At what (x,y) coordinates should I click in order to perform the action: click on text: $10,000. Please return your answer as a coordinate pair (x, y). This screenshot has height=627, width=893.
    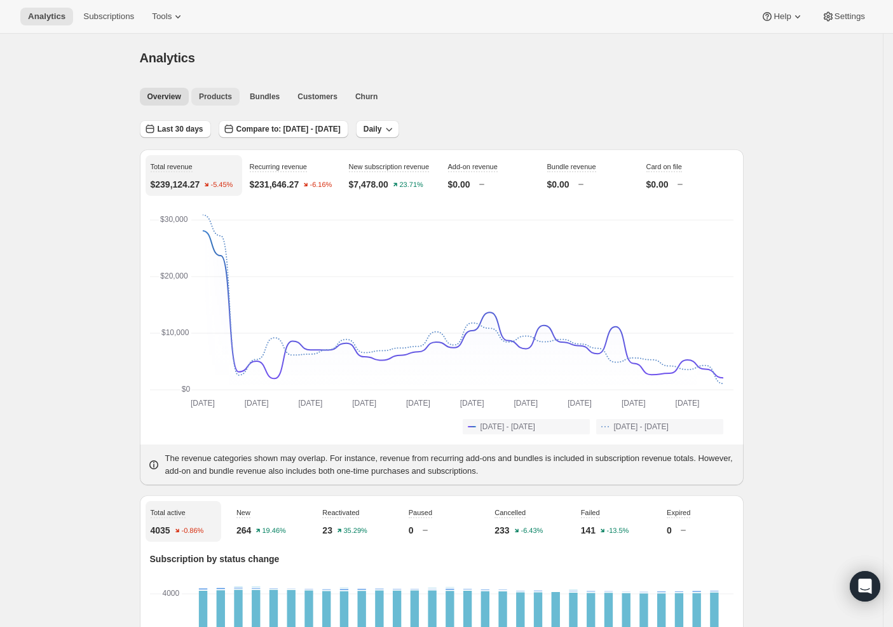
    Looking at the image, I should click on (175, 332).